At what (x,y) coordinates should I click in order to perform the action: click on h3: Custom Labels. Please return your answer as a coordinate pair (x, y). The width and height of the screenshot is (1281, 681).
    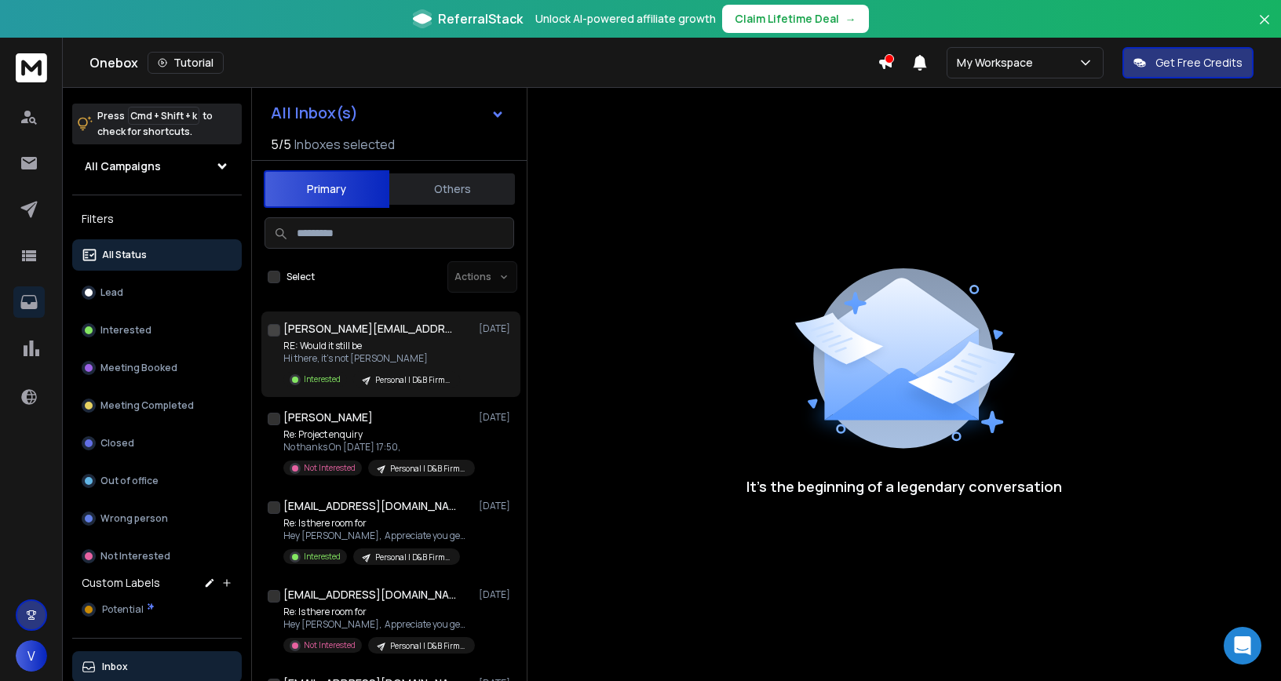
    Looking at the image, I should click on (121, 583).